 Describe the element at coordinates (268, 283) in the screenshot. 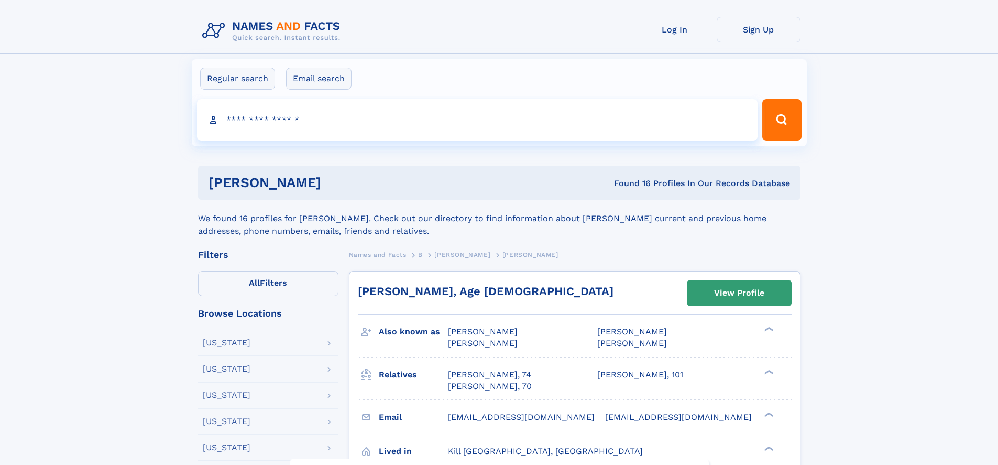

I see `label: Filters` at that location.